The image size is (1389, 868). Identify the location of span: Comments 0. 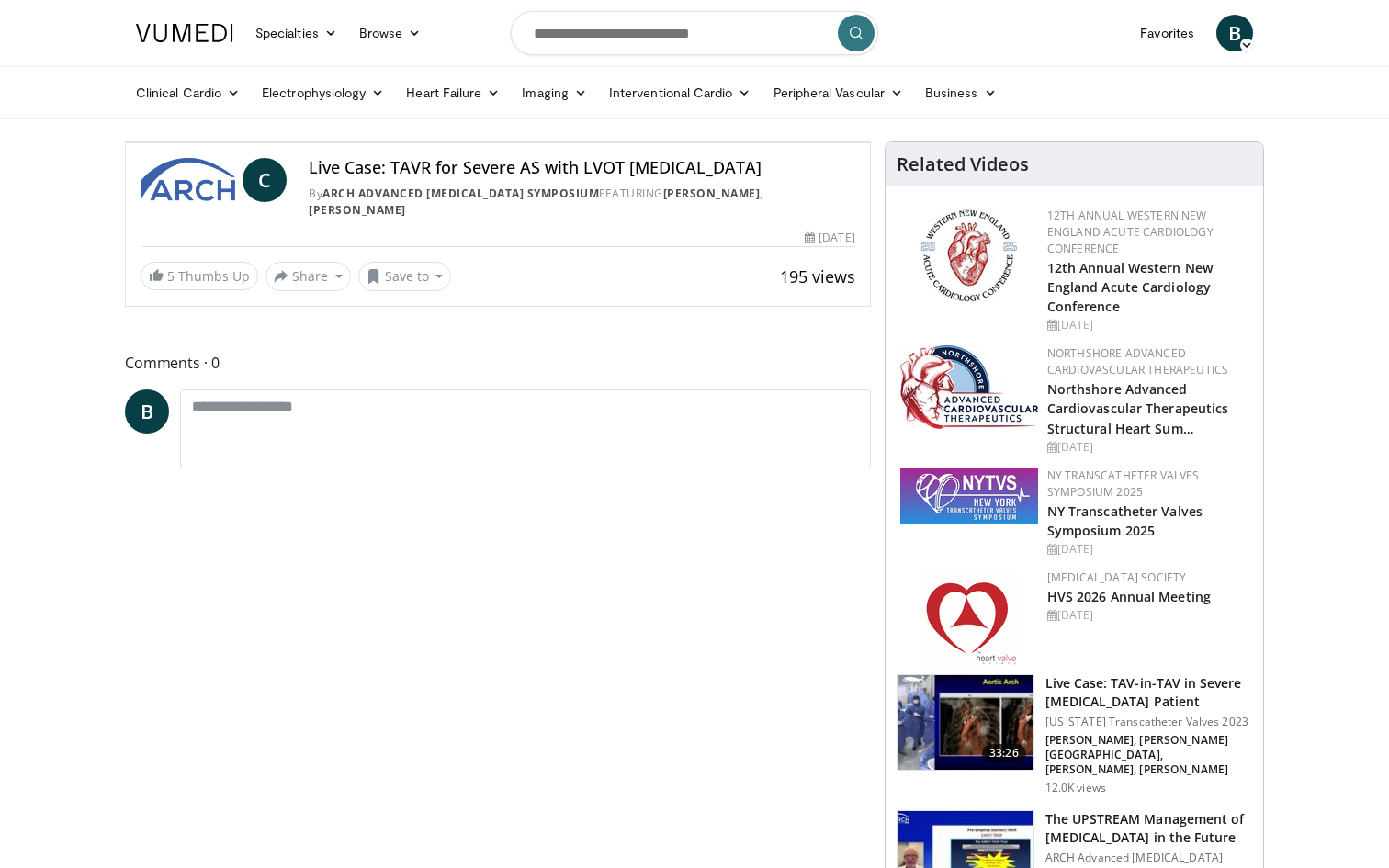
(498, 363).